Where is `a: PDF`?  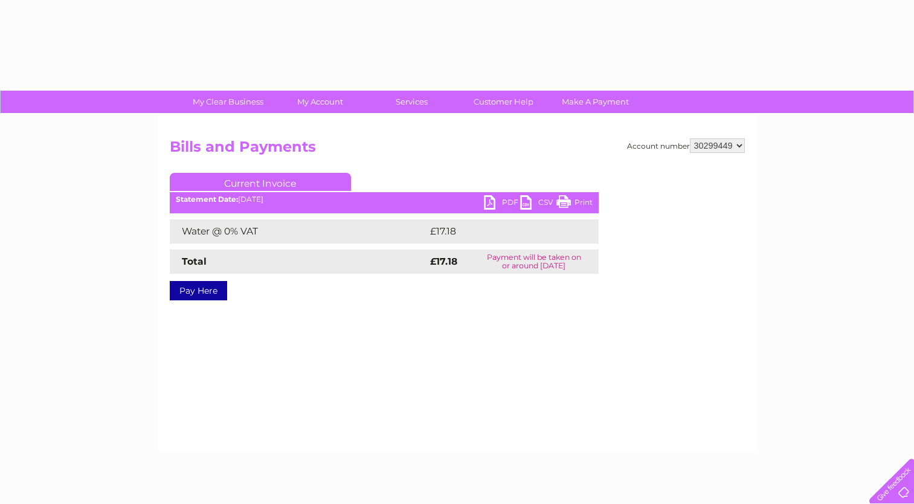
a: PDF is located at coordinates (502, 204).